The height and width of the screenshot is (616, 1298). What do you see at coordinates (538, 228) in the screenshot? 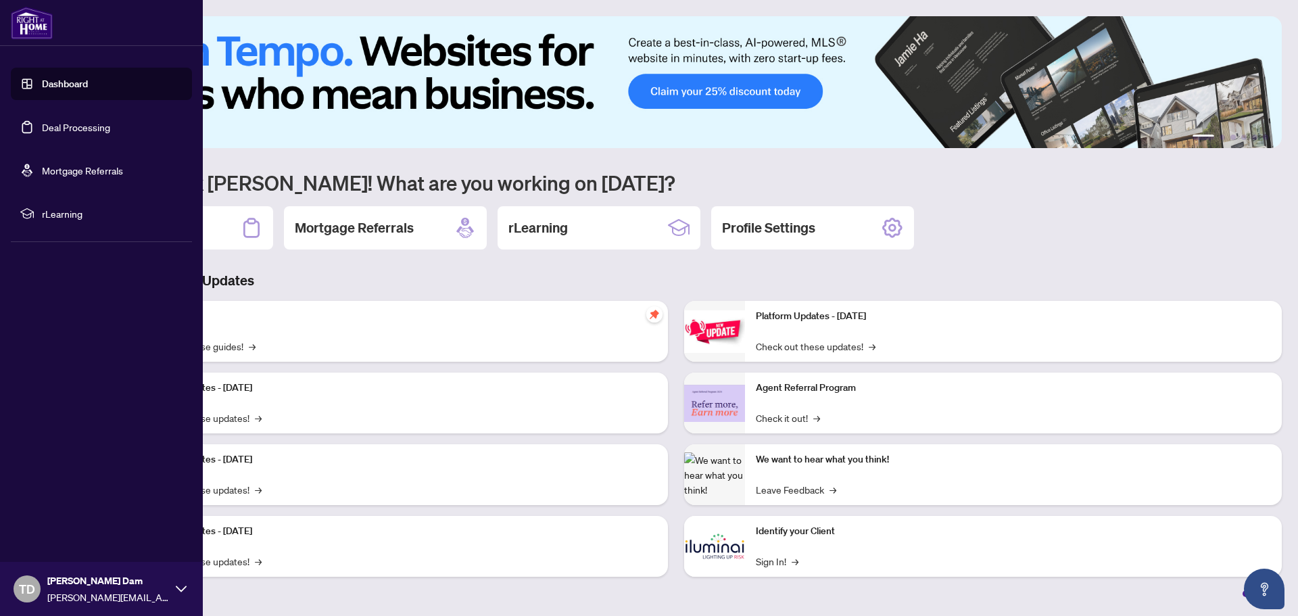
I see `h2: rLearning` at bounding box center [538, 228].